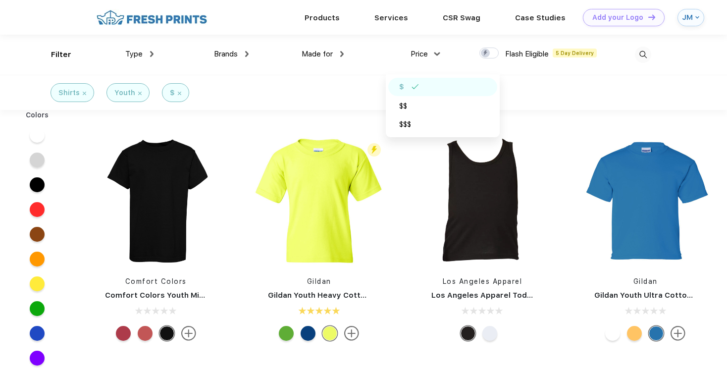 The image size is (727, 373). I want to click on span: Price, so click(419, 54).